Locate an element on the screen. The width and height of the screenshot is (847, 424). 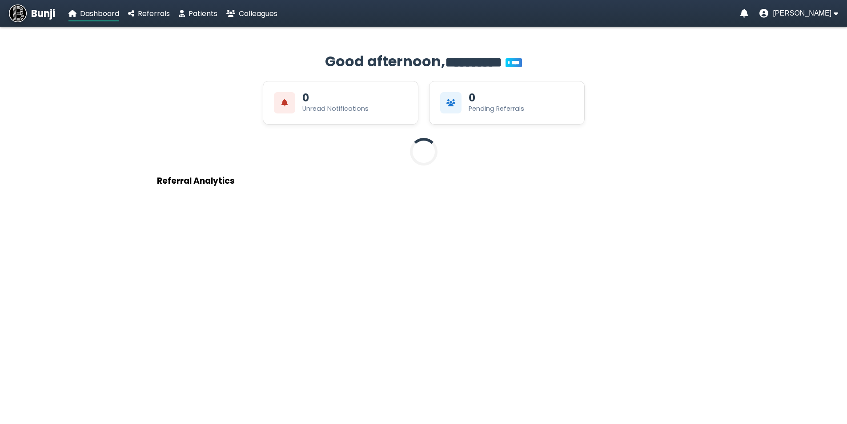
a: Referrals is located at coordinates (149, 13).